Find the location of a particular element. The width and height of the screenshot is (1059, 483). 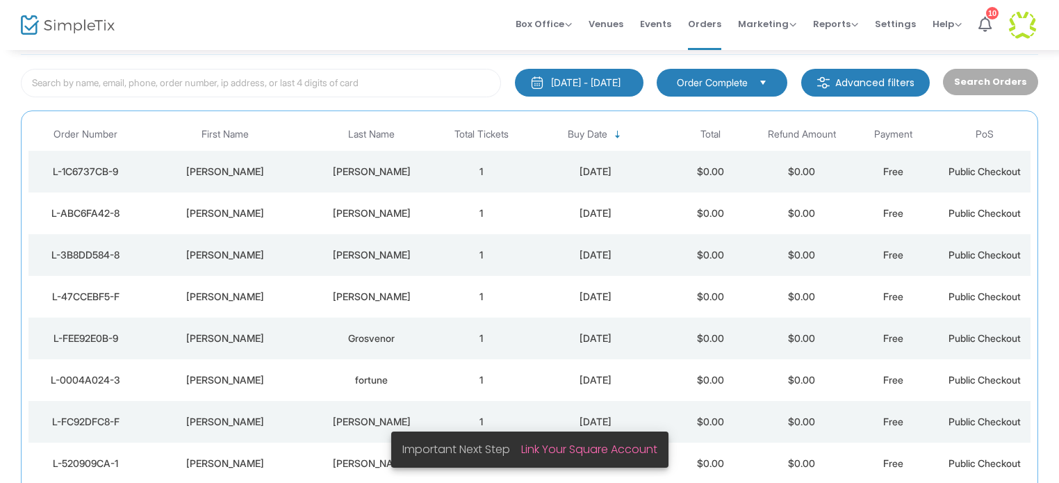

div: L-FC92DFC8-F is located at coordinates (85, 422).